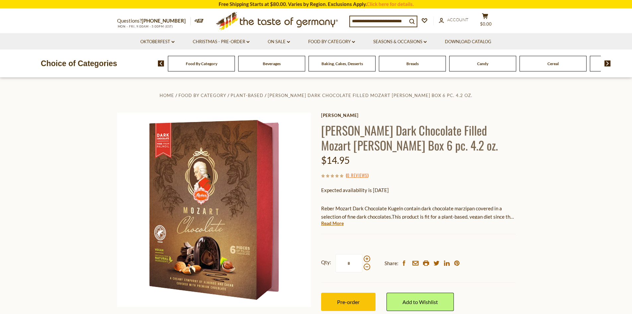 This screenshot has width=632, height=314. Describe the element at coordinates (167, 95) in the screenshot. I see `span: Home` at that location.